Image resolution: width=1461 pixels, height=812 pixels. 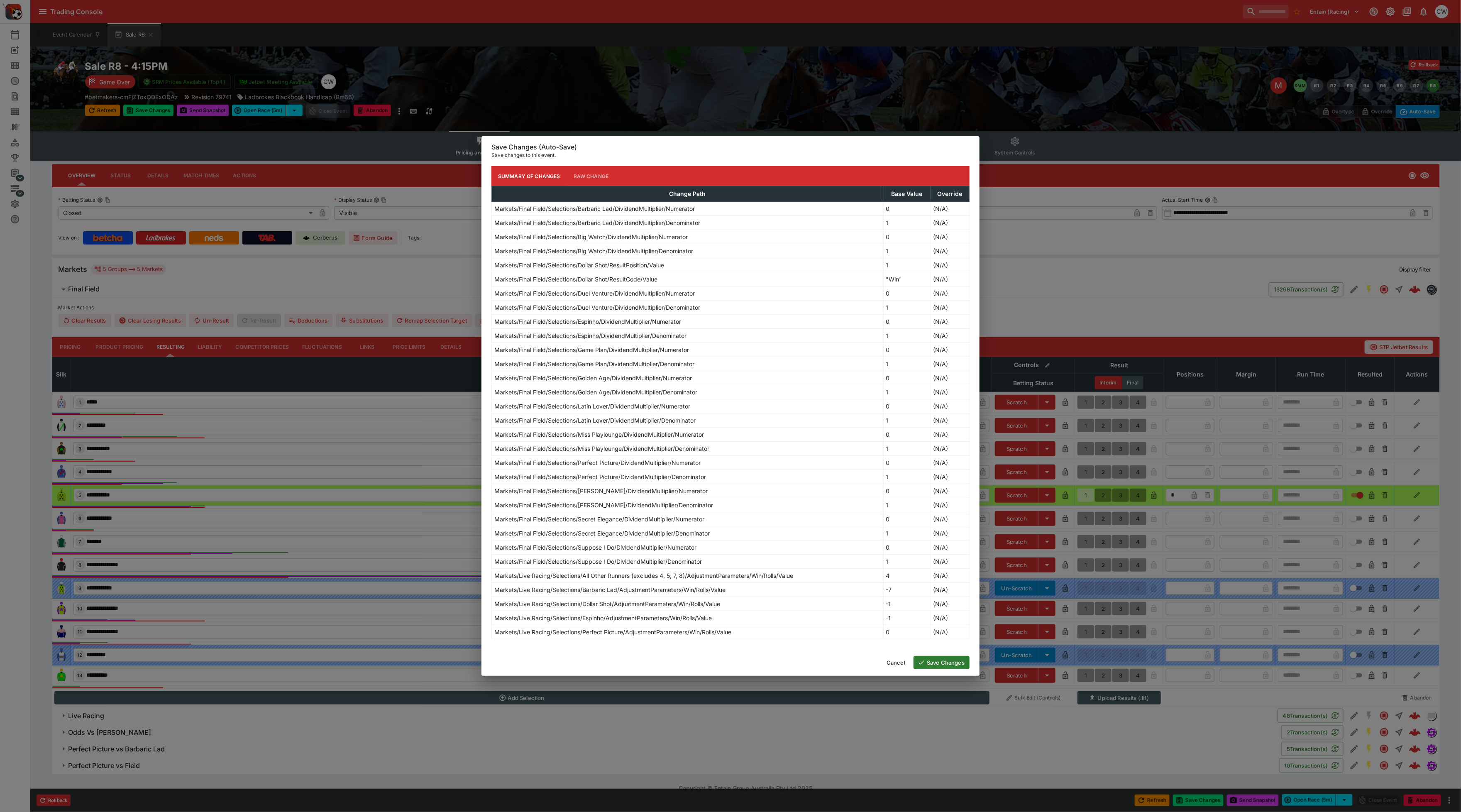 I want to click on th: Change Path, so click(x=687, y=194).